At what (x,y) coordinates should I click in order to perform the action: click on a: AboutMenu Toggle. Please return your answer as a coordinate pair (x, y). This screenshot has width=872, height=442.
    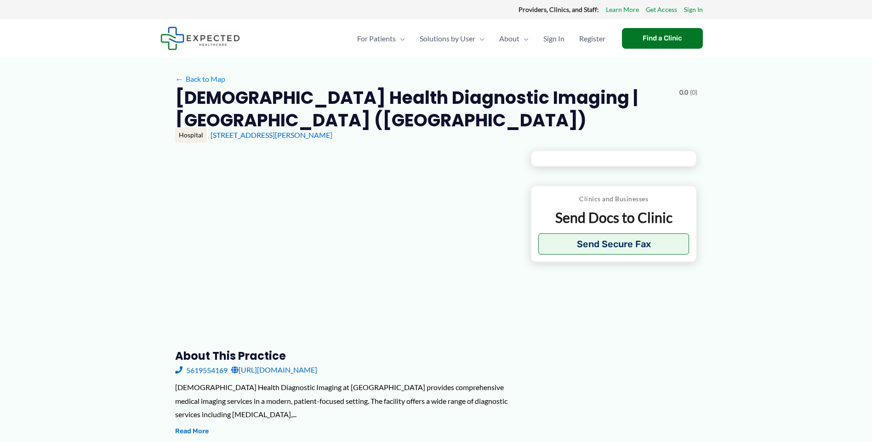
    Looking at the image, I should click on (514, 39).